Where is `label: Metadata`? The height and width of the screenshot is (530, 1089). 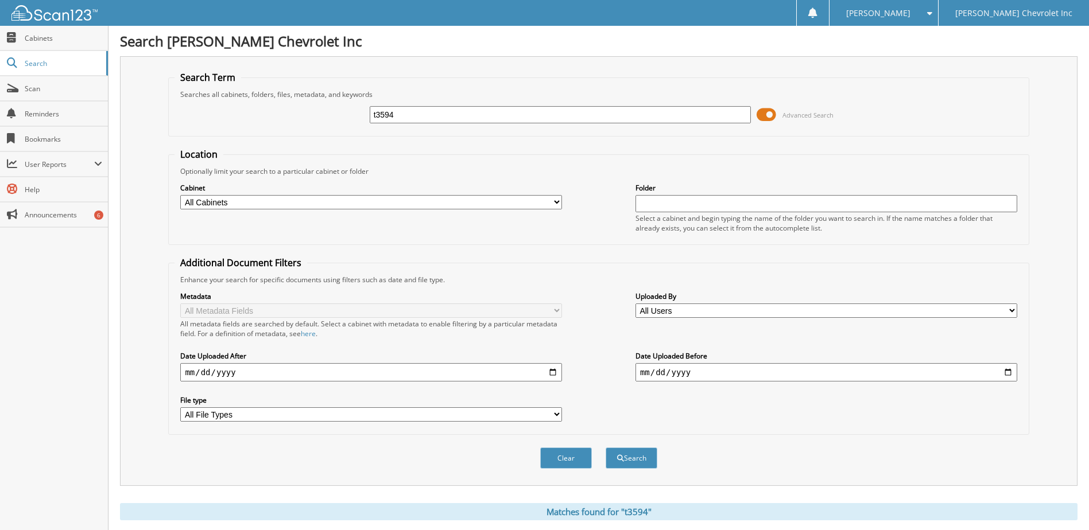
label: Metadata is located at coordinates (371, 296).